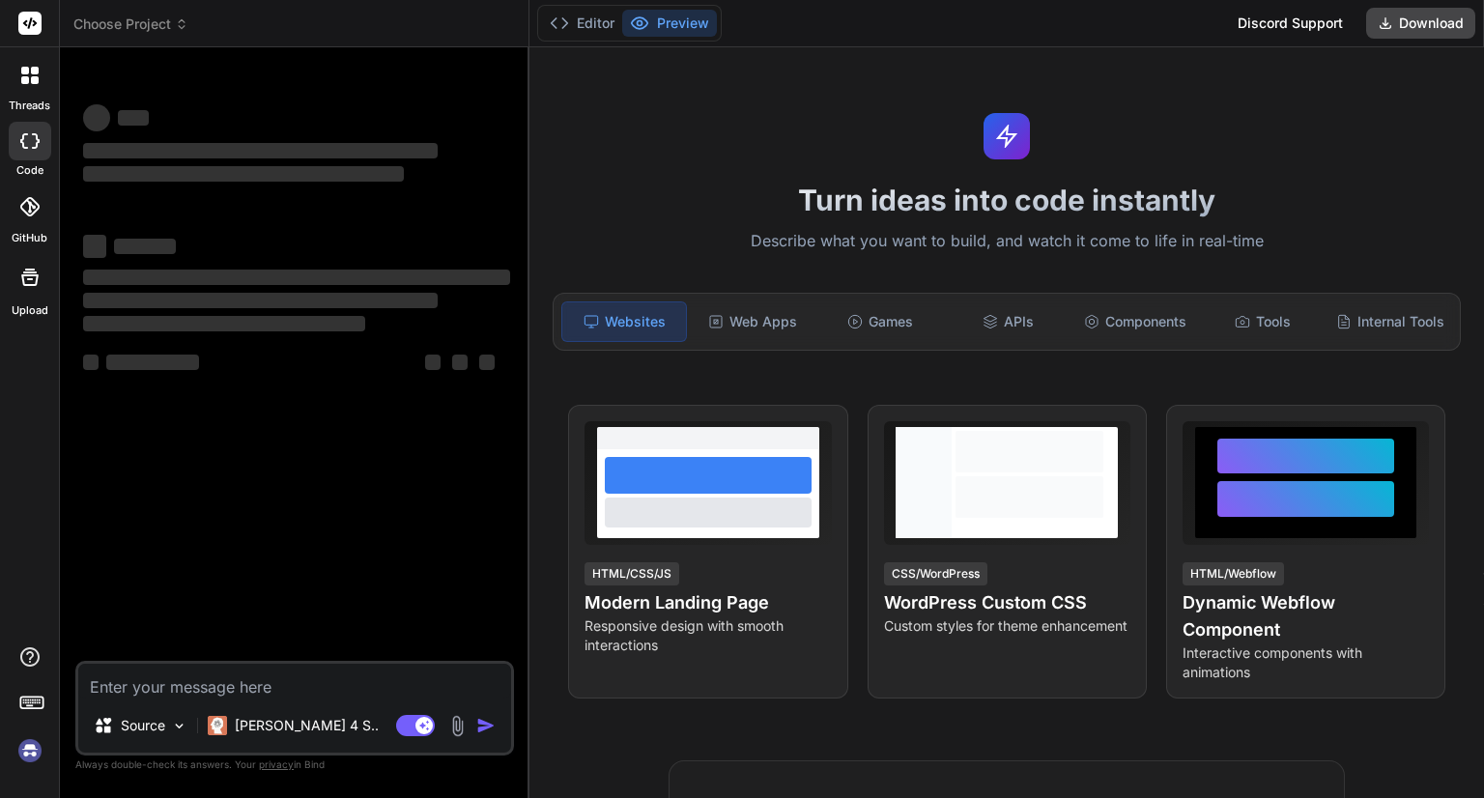 This screenshot has width=1484, height=798. I want to click on label: threads, so click(29, 105).